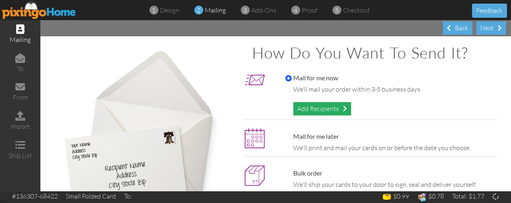 Image resolution: width=511 pixels, height=203 pixels. What do you see at coordinates (490, 11) in the screenshot?
I see `button: Feedback` at bounding box center [490, 11].